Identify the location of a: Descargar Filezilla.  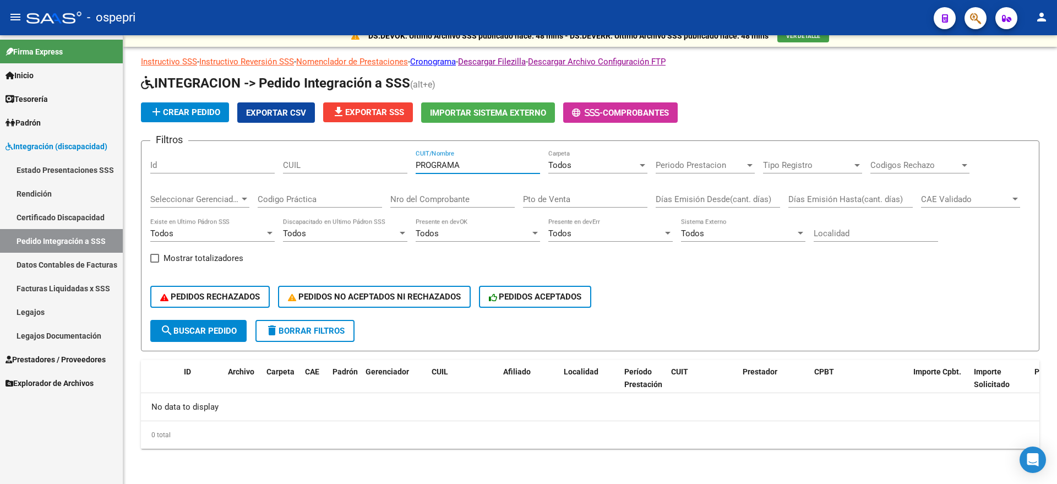
(491, 62).